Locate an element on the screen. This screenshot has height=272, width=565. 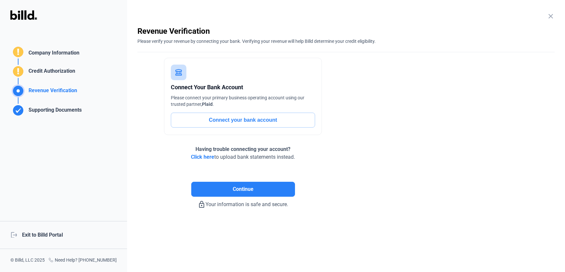
div: Company Information is located at coordinates (52, 53).